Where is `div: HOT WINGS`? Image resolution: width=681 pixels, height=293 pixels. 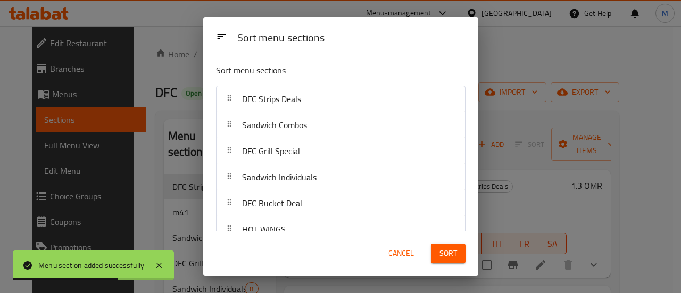 div: HOT WINGS is located at coordinates (341, 229).